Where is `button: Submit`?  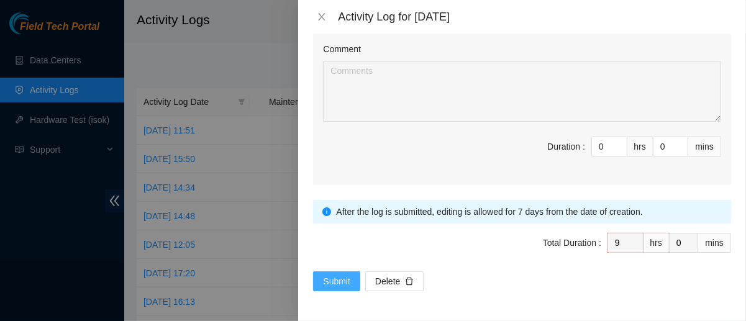 button: Submit is located at coordinates (337, 281).